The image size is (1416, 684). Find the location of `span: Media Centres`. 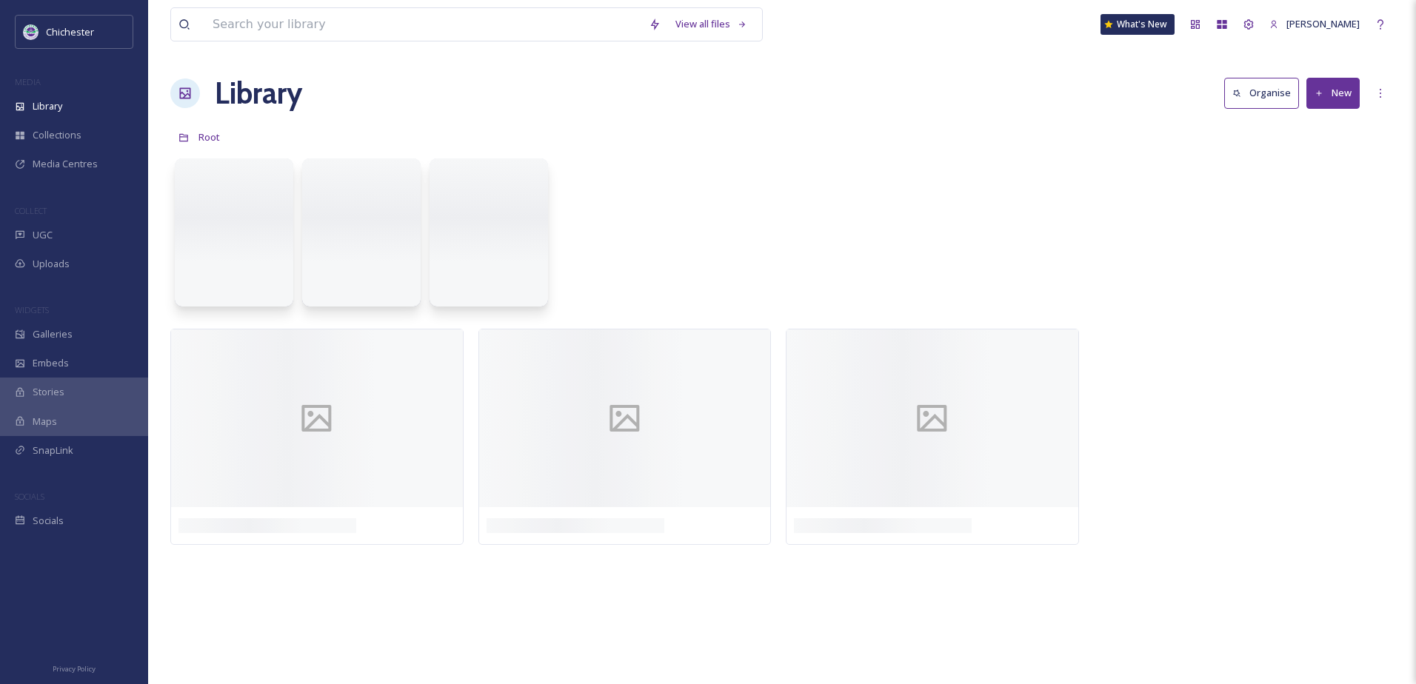

span: Media Centres is located at coordinates (65, 164).